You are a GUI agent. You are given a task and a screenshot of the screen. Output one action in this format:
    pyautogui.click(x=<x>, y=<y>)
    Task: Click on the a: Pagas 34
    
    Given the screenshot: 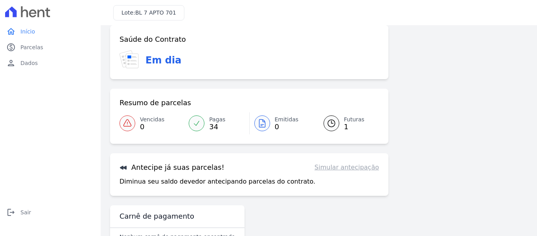 What is the action you would take?
    pyautogui.click(x=216, y=123)
    